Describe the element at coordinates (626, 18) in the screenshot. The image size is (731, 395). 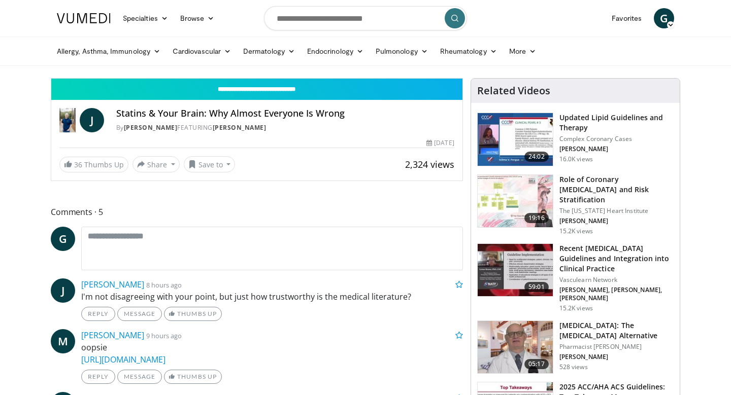
I see `a: Favorites` at that location.